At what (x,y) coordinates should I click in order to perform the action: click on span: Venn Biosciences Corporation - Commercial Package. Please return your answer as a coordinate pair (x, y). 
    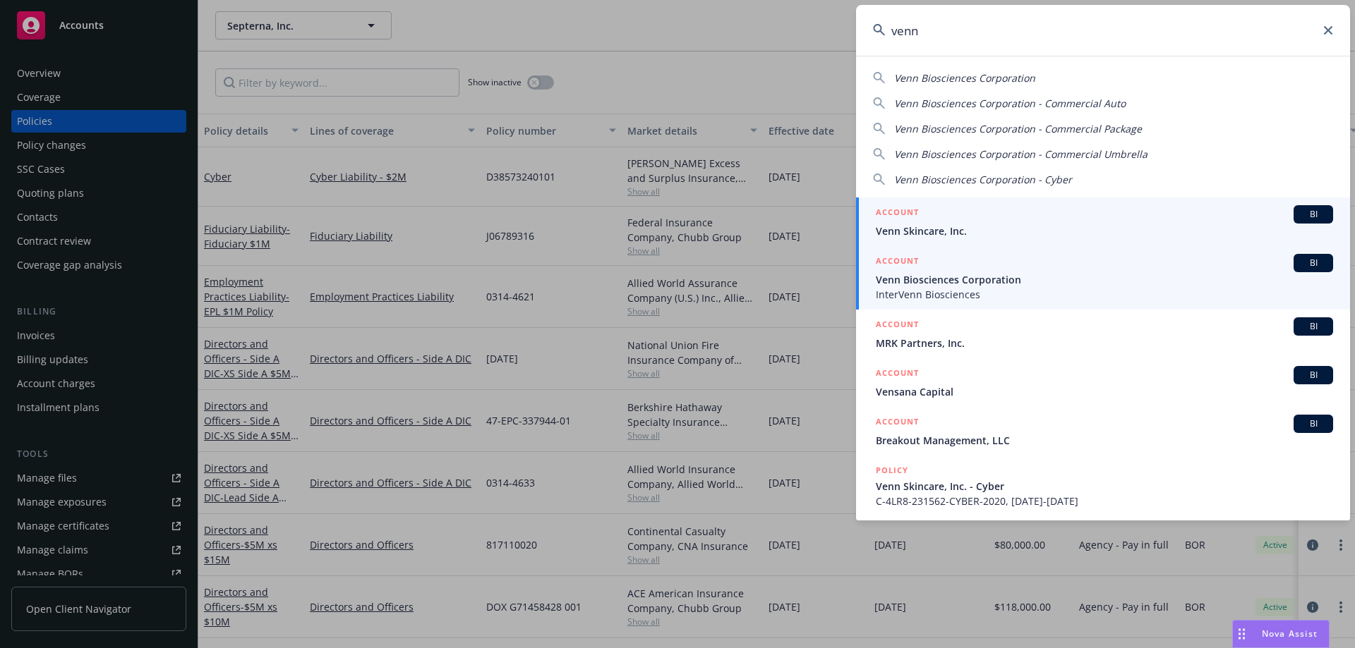
    Looking at the image, I should click on (1017, 128).